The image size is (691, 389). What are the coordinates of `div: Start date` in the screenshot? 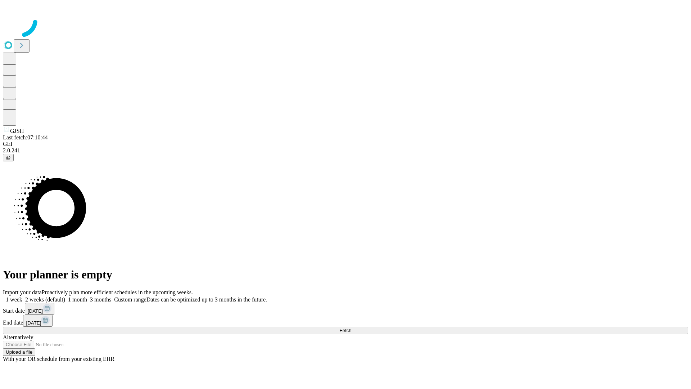 It's located at (346, 309).